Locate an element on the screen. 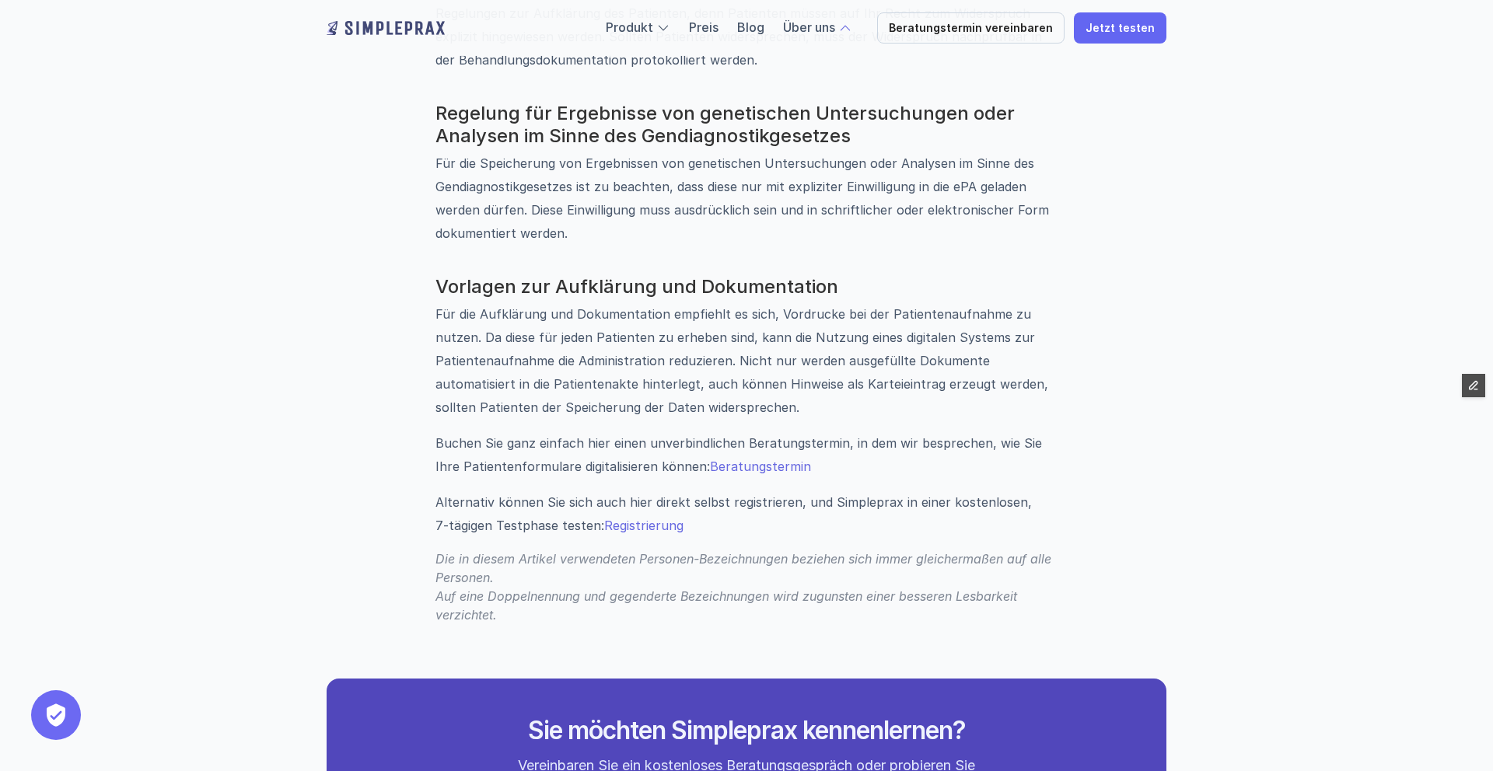 The image size is (1493, 771). p: Beratungstermin vereinbaren is located at coordinates (970, 28).